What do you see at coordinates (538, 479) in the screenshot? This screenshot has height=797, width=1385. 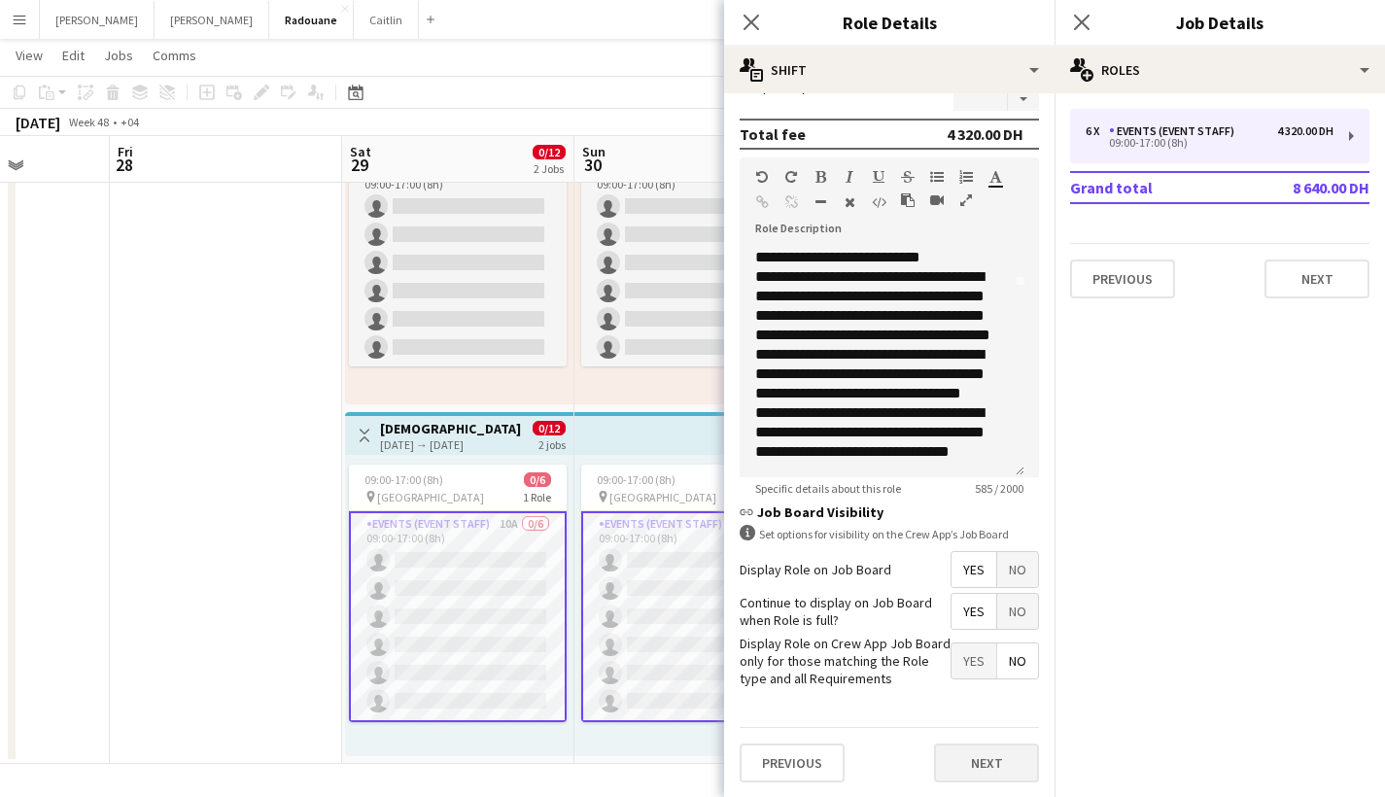 I see `span: 0/6` at bounding box center [538, 479].